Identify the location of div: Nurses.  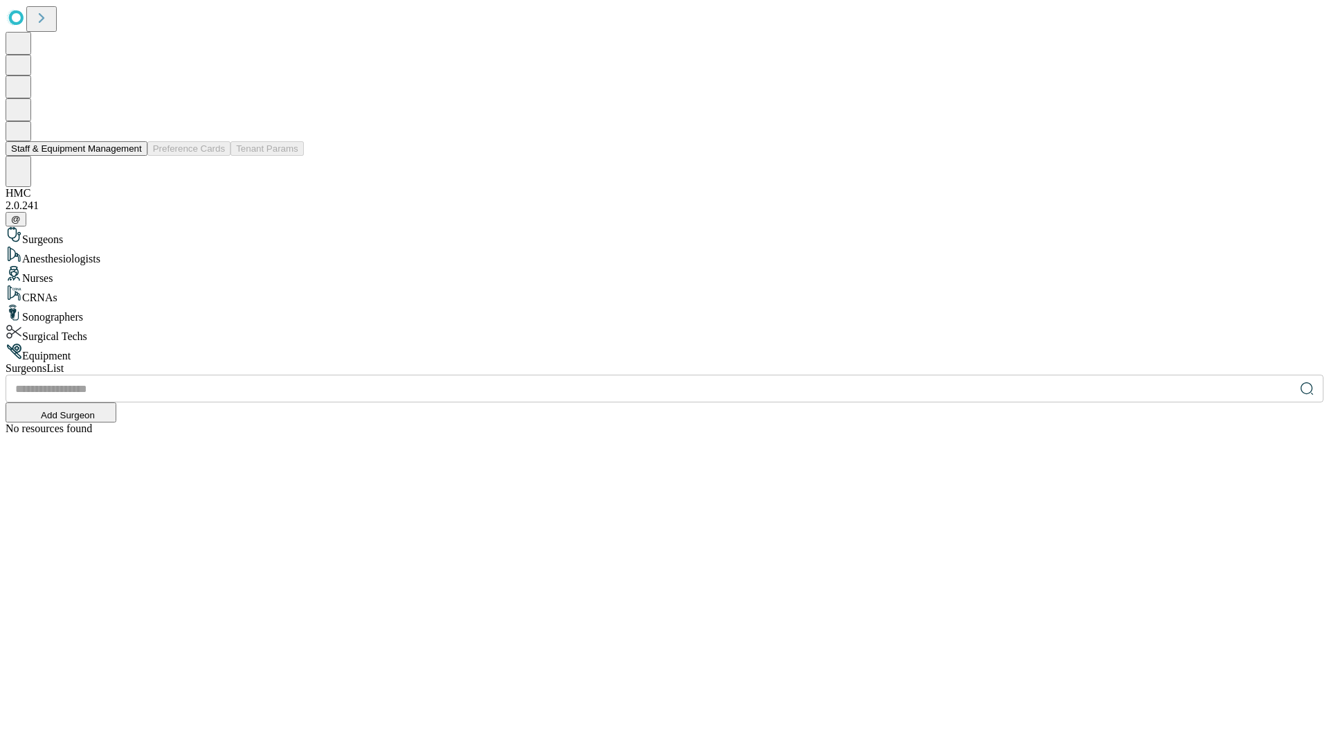
(665, 275).